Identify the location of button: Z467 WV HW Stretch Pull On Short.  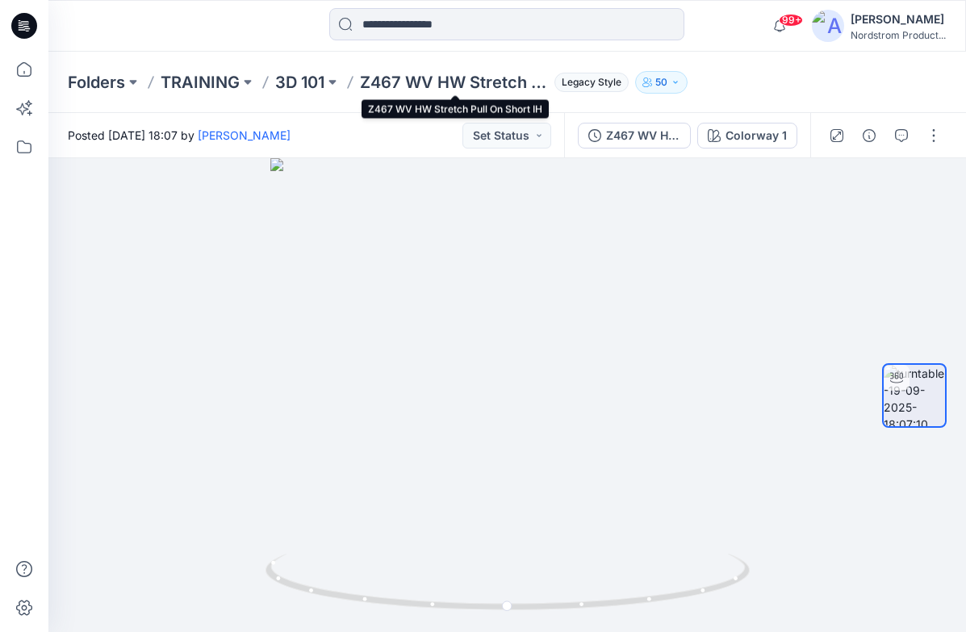
(634, 136).